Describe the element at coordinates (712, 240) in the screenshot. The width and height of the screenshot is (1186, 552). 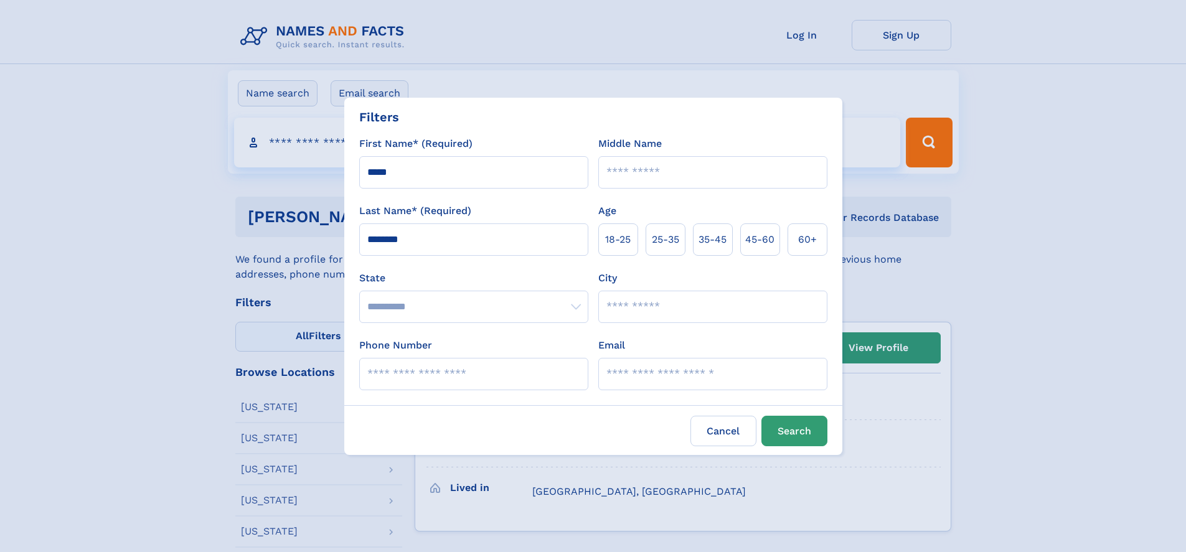
I see `span: 35‑45` at that location.